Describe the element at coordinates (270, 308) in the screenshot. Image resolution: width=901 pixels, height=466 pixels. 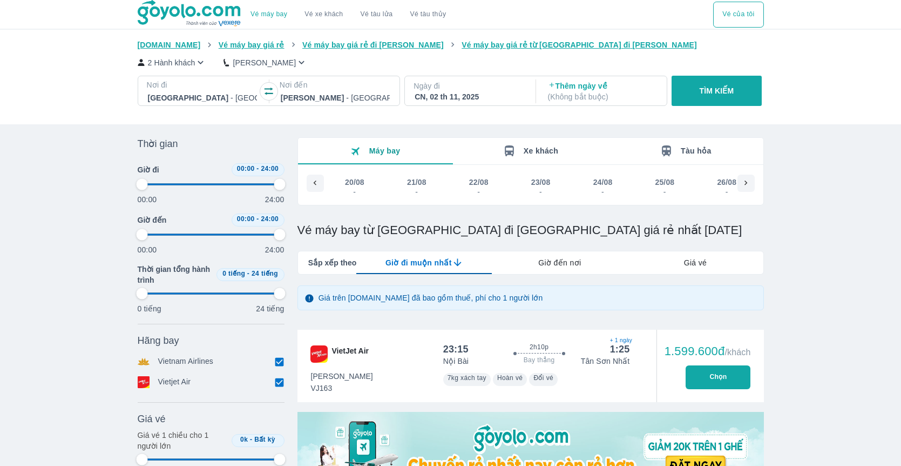
I see `p: 24 tiếng` at that location.